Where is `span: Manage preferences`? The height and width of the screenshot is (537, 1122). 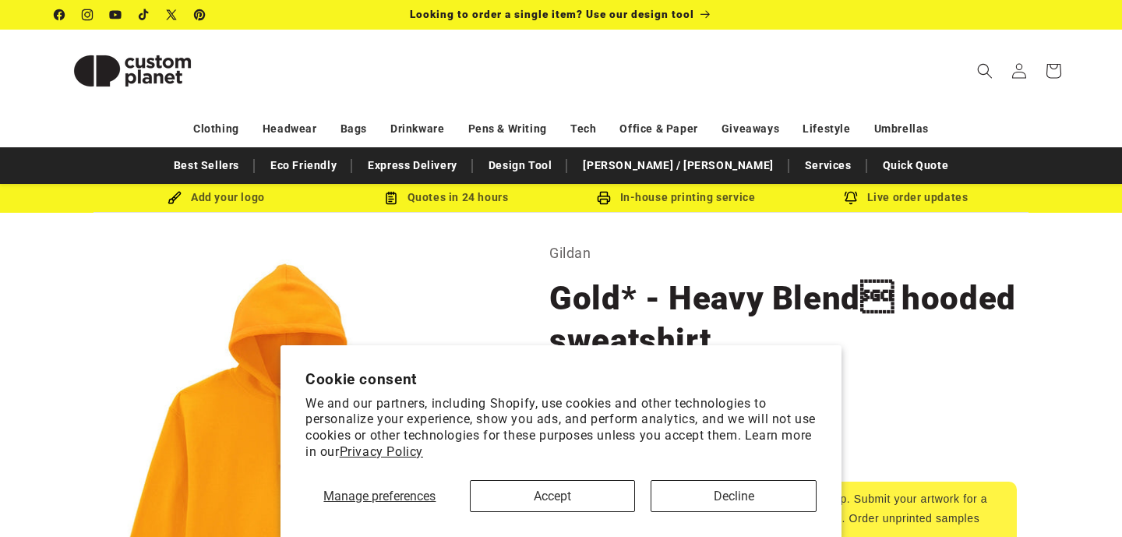 span: Manage preferences is located at coordinates (379, 495).